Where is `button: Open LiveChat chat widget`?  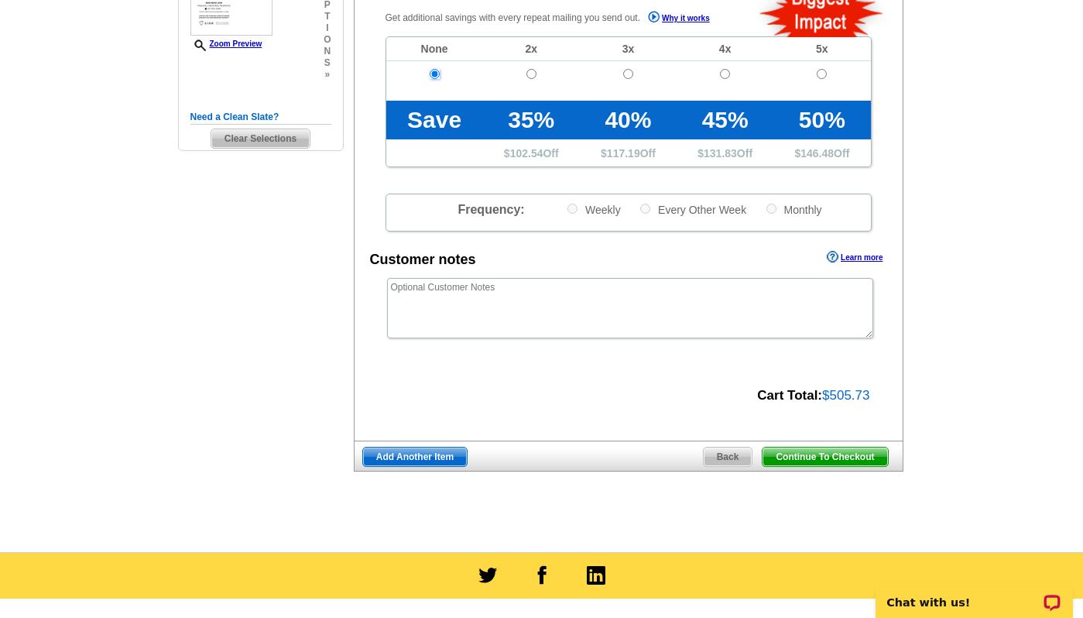
button: Open LiveChat chat widget is located at coordinates (187, 33).